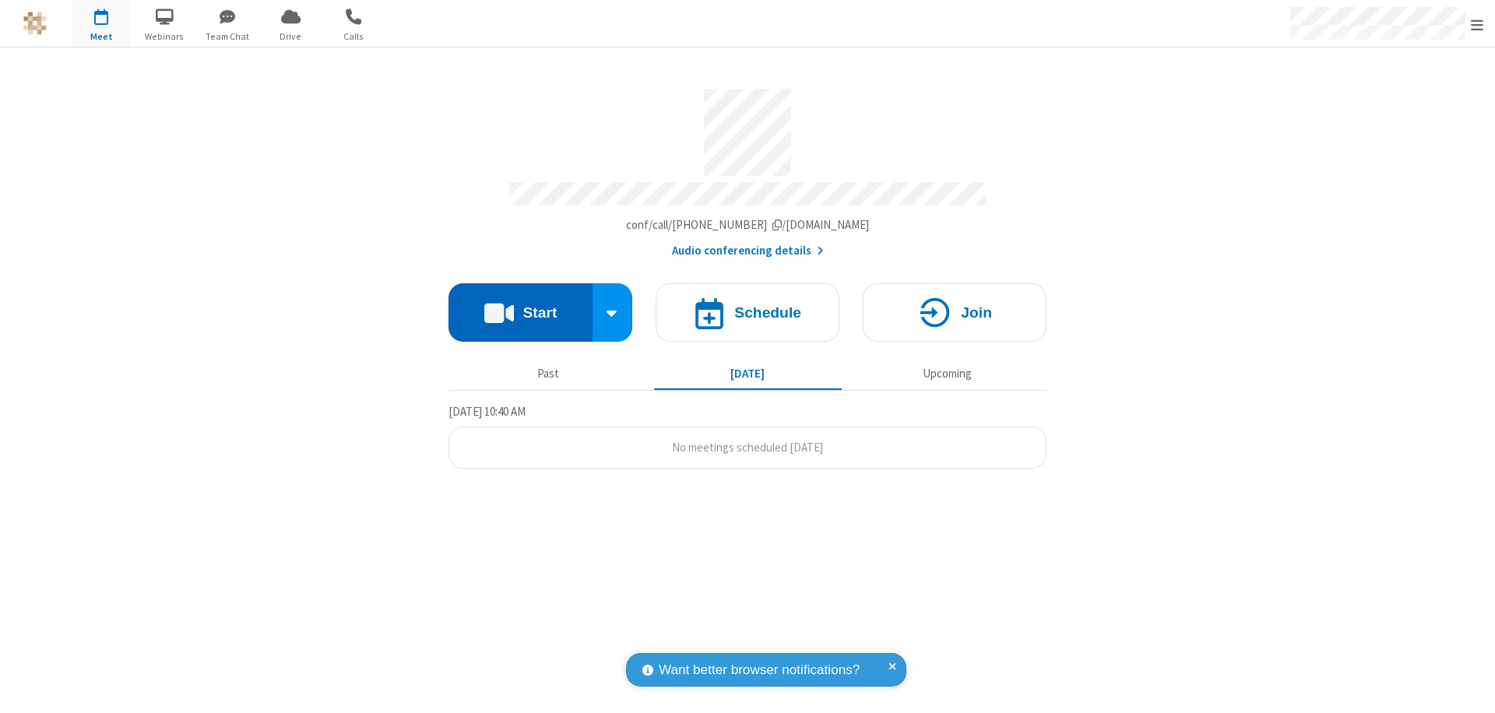  What do you see at coordinates (748, 168) in the screenshot?
I see `section: Account details` at bounding box center [748, 168].